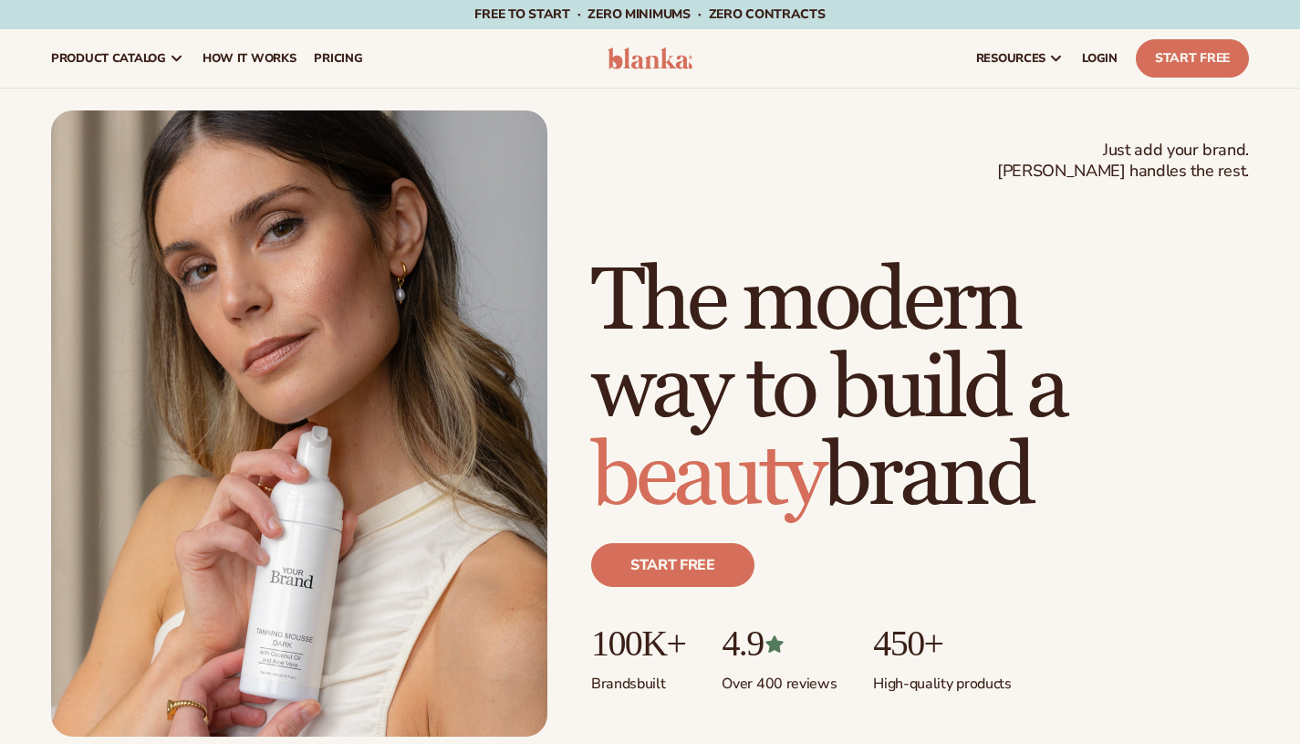 This screenshot has height=744, width=1300. Describe the element at coordinates (1020, 58) in the screenshot. I see `a: resources` at that location.